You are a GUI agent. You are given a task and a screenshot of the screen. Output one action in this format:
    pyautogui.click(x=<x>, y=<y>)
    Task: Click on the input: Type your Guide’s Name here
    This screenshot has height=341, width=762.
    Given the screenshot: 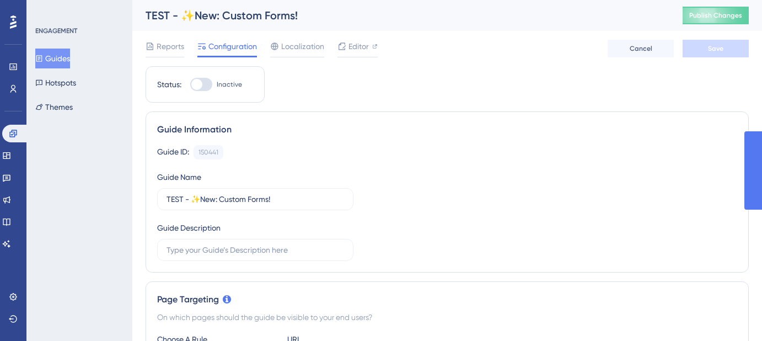 What is the action you would take?
    pyautogui.click(x=255, y=199)
    